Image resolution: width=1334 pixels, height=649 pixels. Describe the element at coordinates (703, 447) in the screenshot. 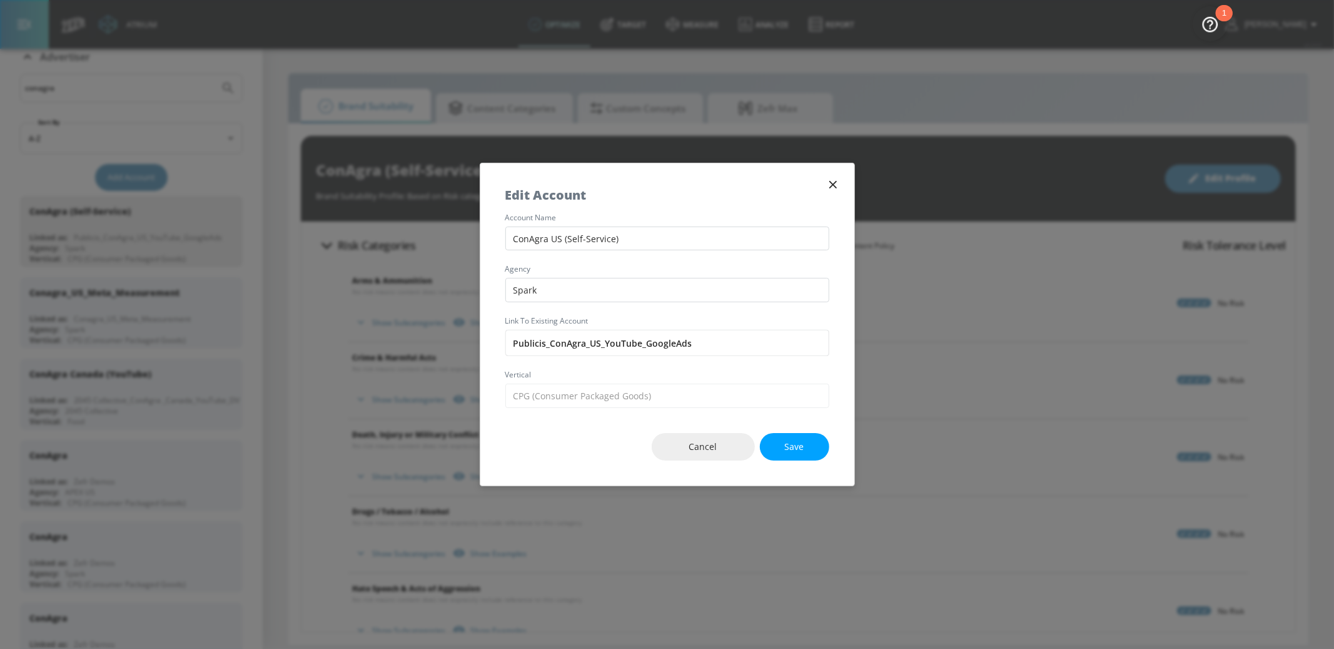

I see `span: Cancel` at that location.